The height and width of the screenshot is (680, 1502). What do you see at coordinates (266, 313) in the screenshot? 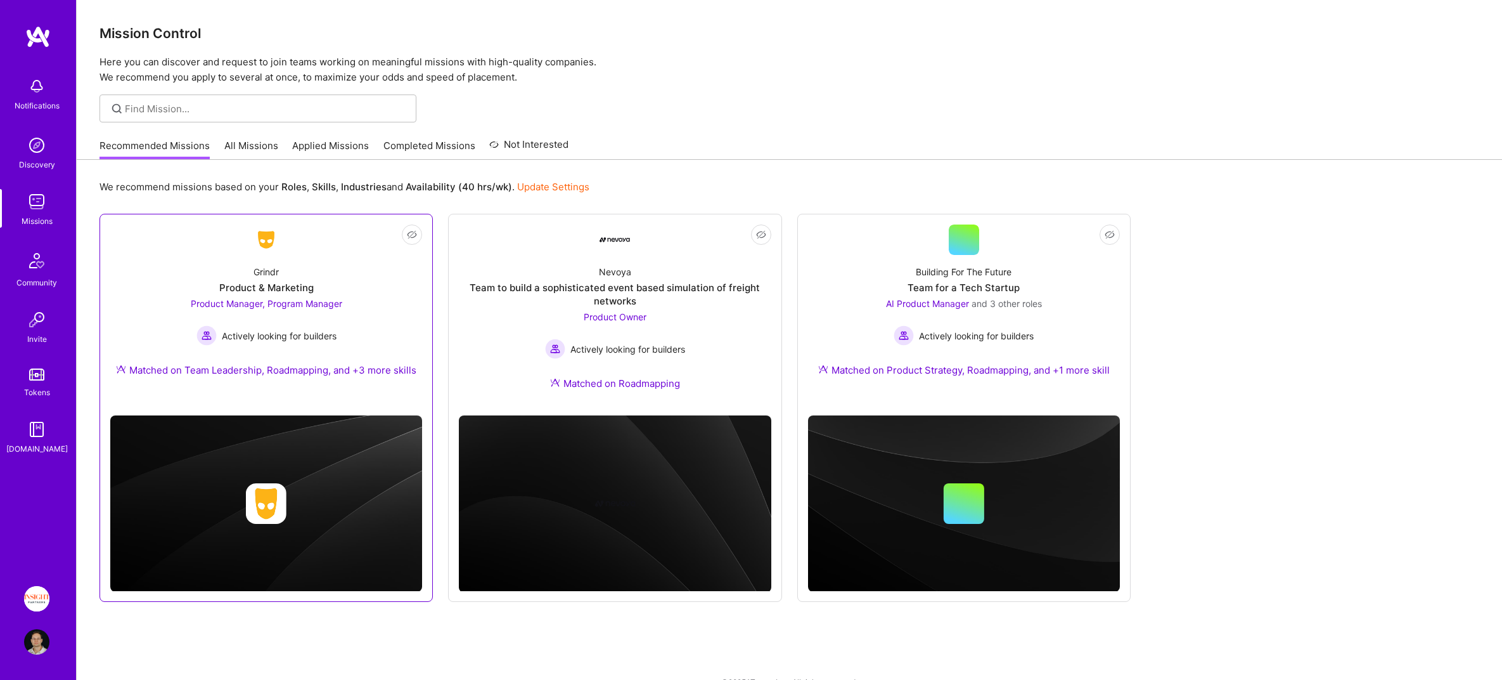
I see `a: Company LogoGrindrProduct & MarketingProduct Manager, Program Manager Actively looking for builde...` at bounding box center [266, 313].